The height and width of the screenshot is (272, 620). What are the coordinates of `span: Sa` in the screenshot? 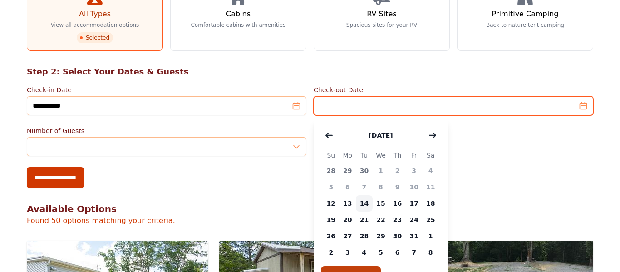 It's located at (430, 155).